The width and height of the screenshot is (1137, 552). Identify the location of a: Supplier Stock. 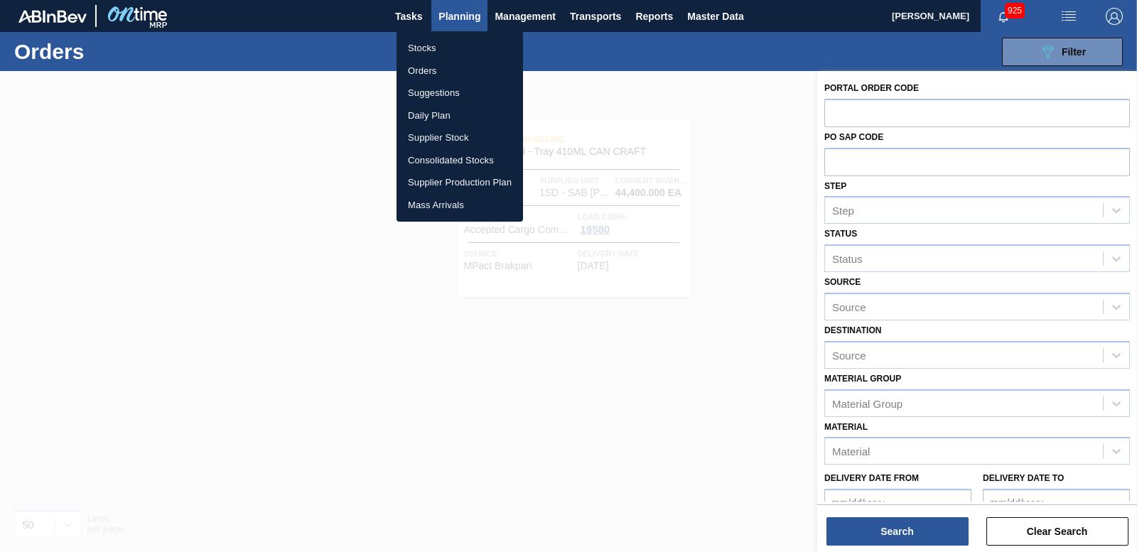
(460, 138).